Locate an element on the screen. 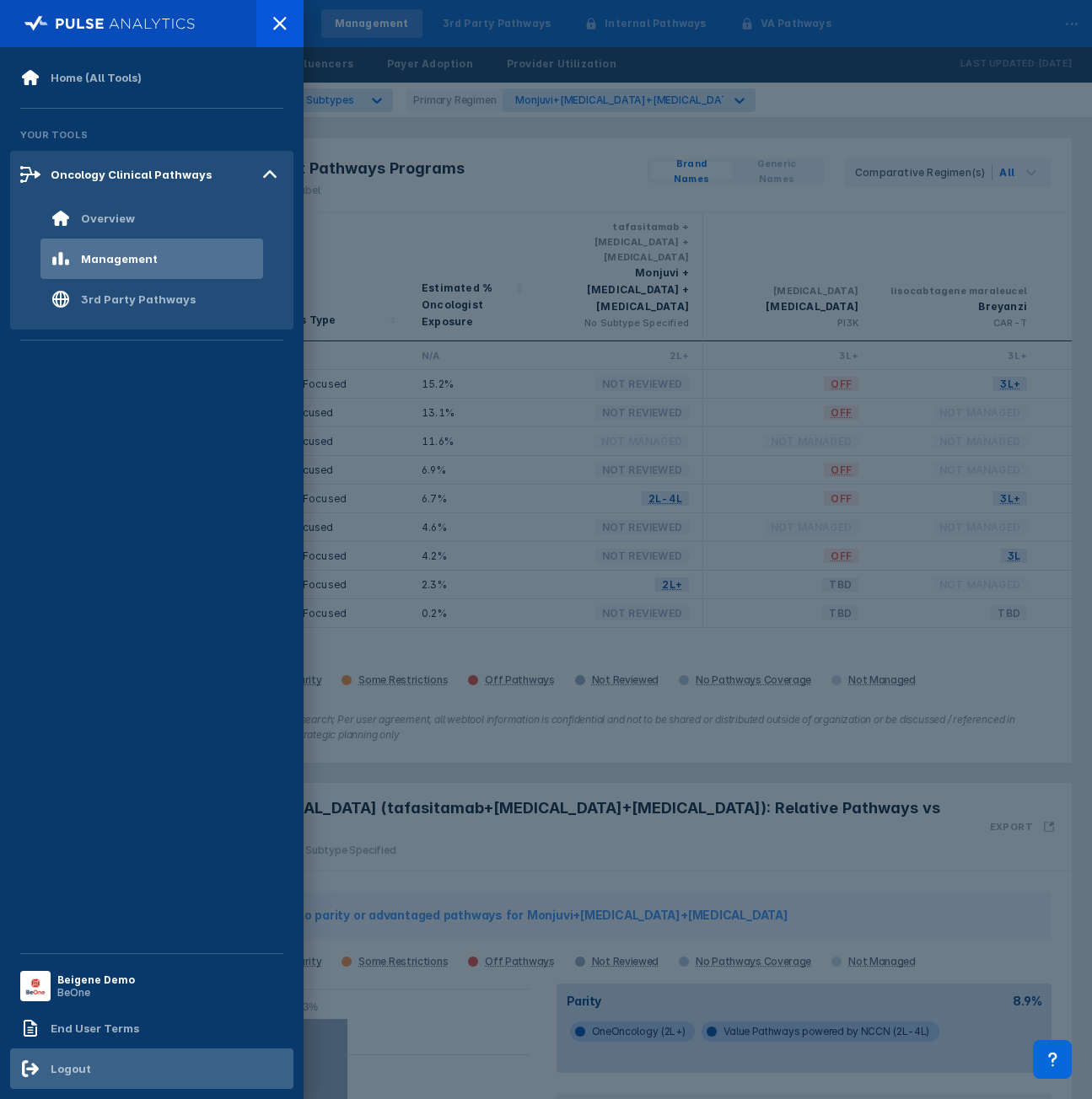 Image resolution: width=1092 pixels, height=1099 pixels. a: Management is located at coordinates (152, 259).